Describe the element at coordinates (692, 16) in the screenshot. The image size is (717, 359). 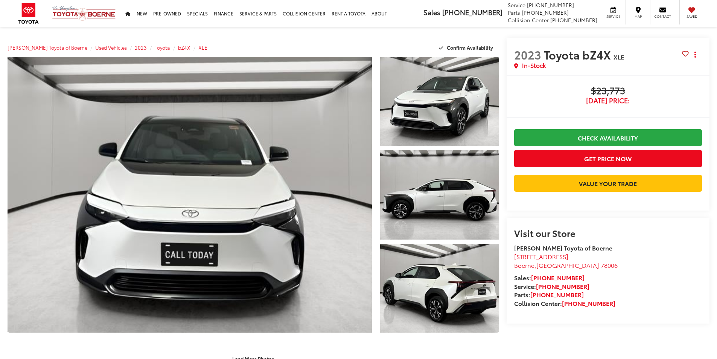
I see `span: Saved` at that location.